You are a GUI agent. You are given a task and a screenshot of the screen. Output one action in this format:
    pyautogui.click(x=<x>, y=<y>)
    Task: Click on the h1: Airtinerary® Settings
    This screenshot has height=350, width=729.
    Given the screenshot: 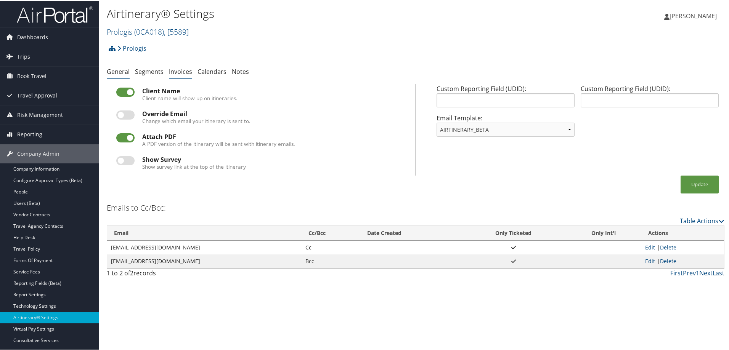 What is the action you would take?
    pyautogui.click(x=312, y=13)
    